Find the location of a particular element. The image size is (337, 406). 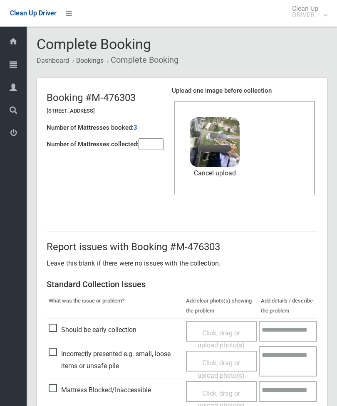

h4: Number of Mattresses collected: is located at coordinates (92, 144).